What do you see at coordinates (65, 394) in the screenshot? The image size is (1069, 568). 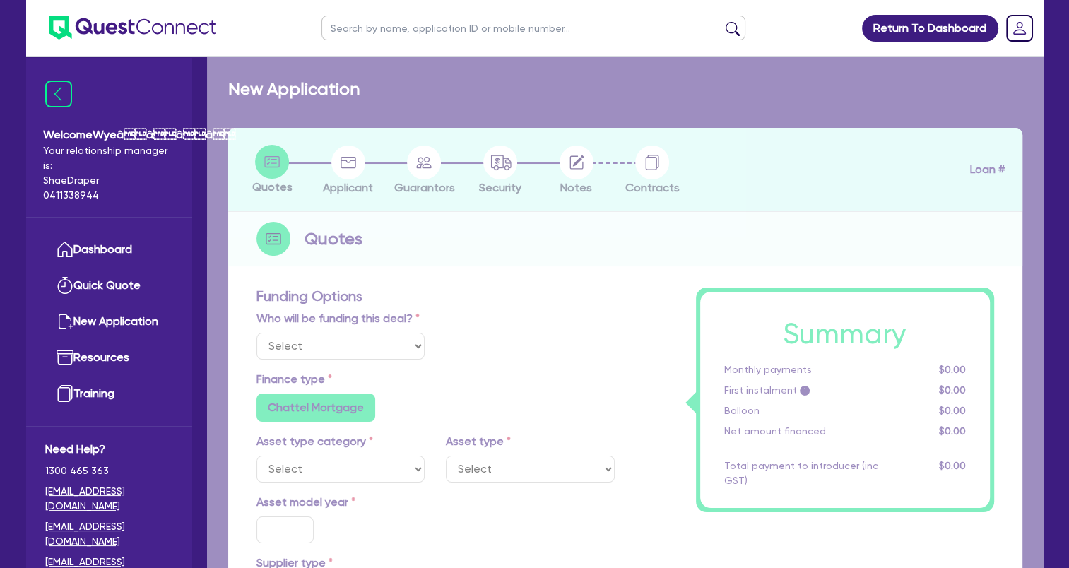 I see `img: training` at bounding box center [65, 394].